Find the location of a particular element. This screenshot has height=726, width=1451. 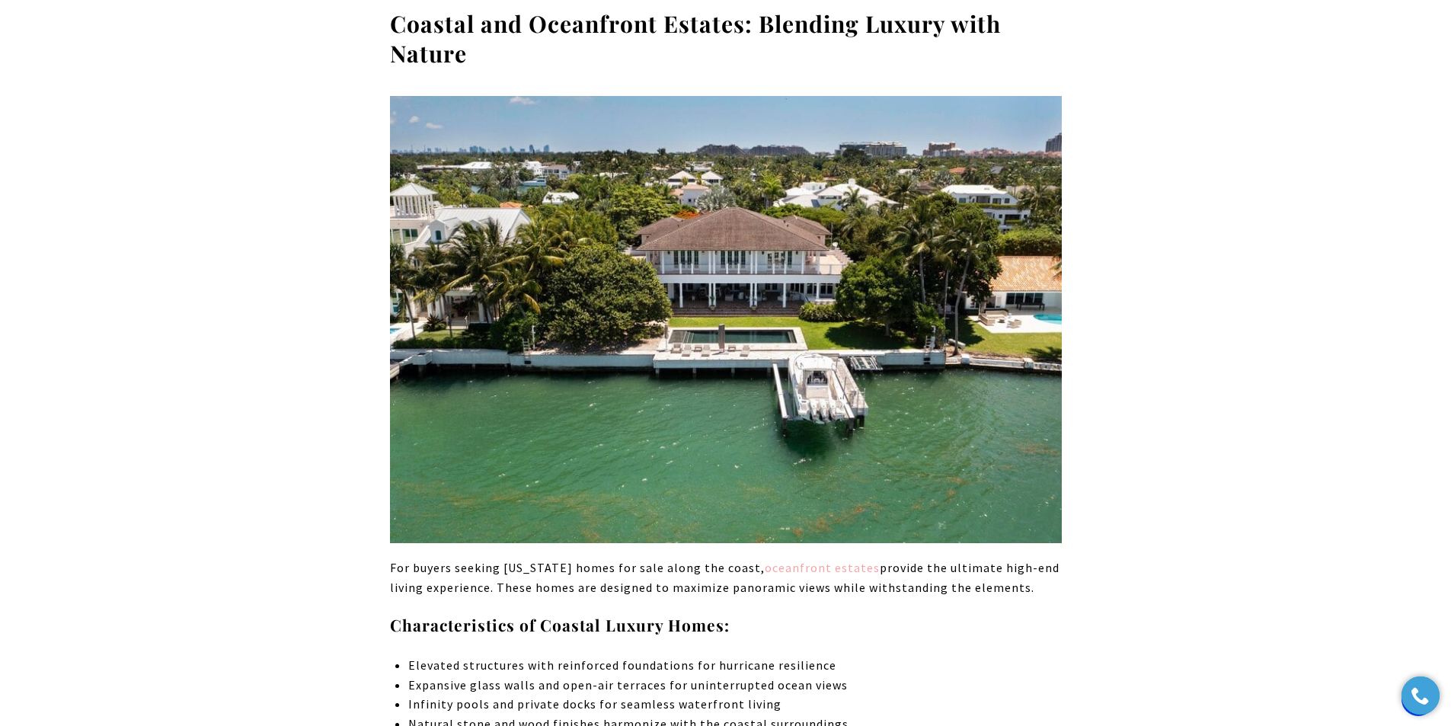

strong: Coastal and Oceanfront Estates: Blending Luxury with Nature is located at coordinates (695, 38).